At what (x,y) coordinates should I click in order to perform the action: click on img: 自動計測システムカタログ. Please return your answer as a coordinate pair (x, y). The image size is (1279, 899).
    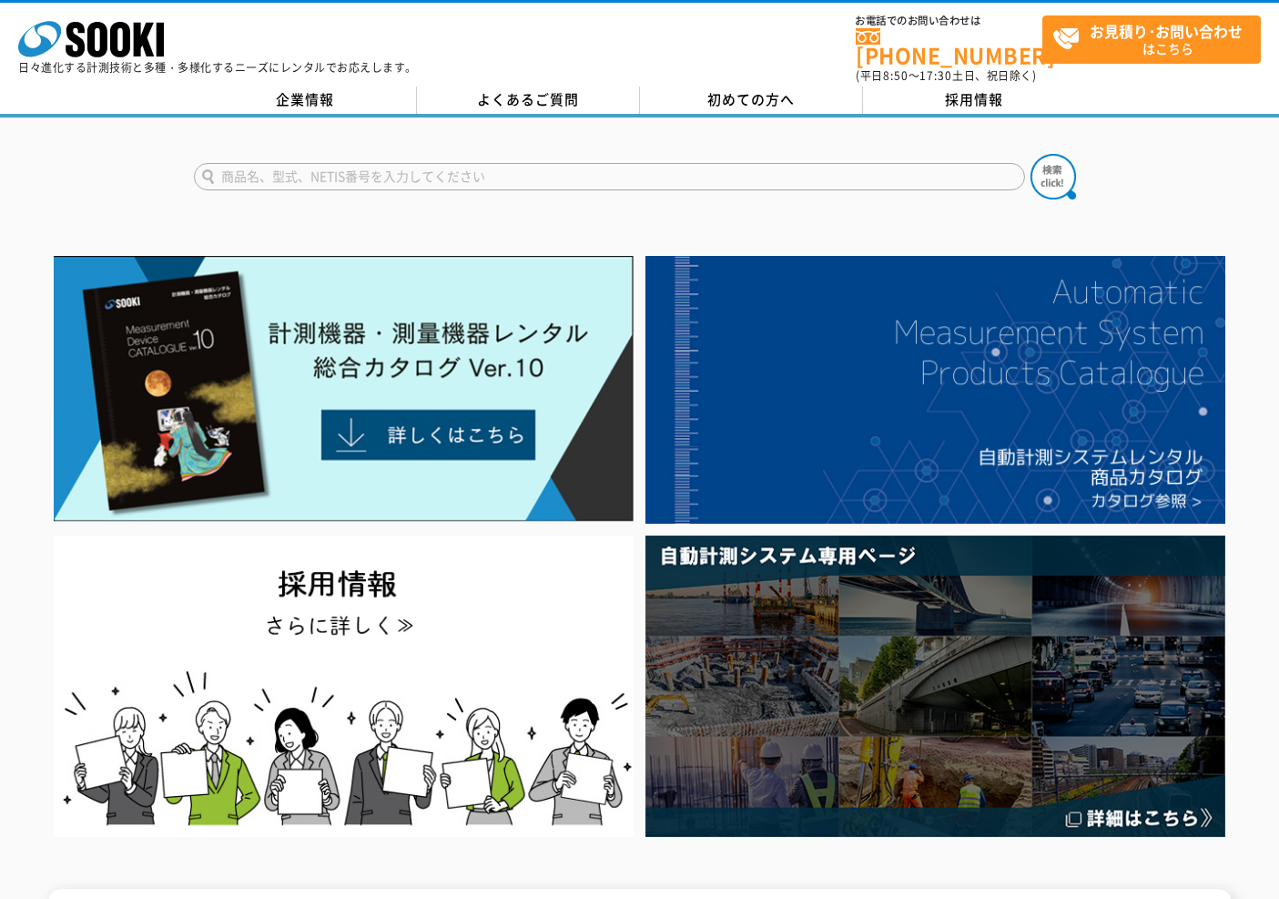
    Looking at the image, I should click on (935, 390).